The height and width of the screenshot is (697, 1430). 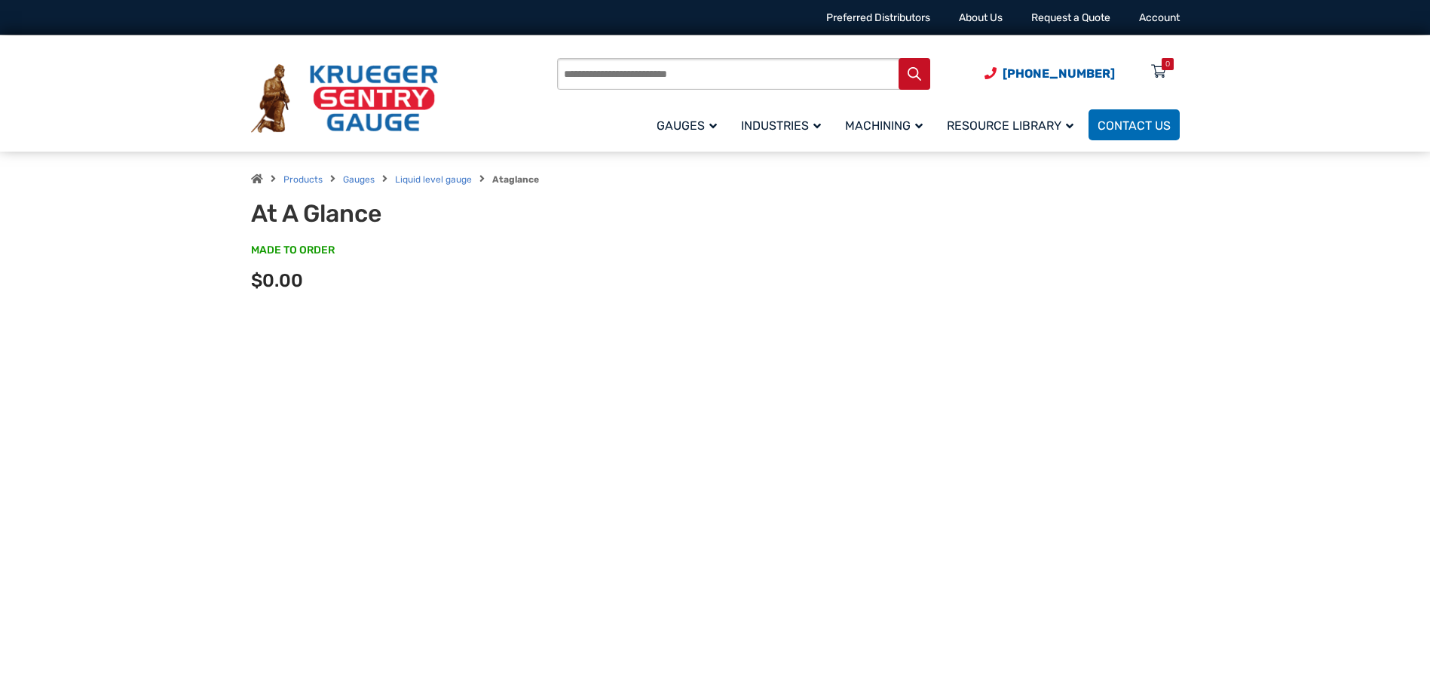 I want to click on a: Preferred Distributors, so click(x=878, y=17).